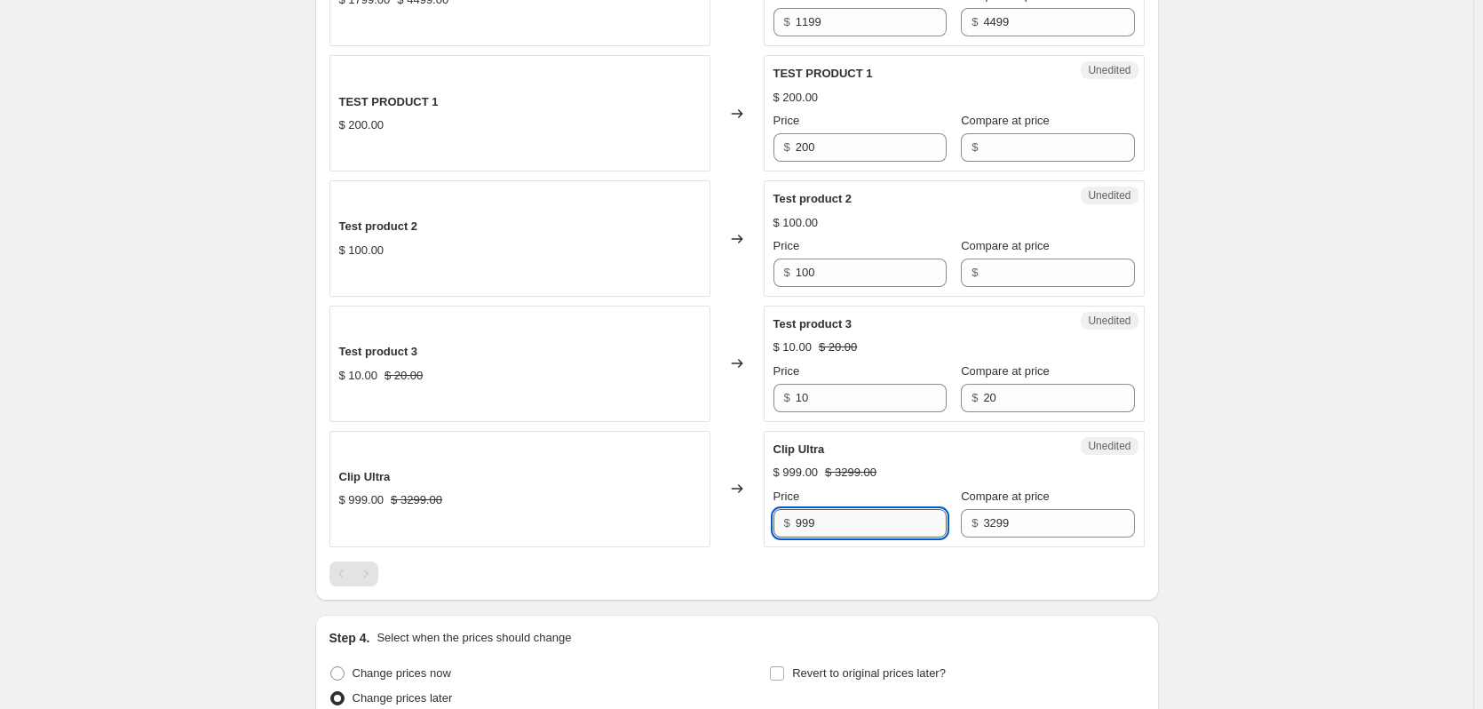 This screenshot has height=709, width=1483. Describe the element at coordinates (402, 697) in the screenshot. I see `span: Change prices later` at that location.